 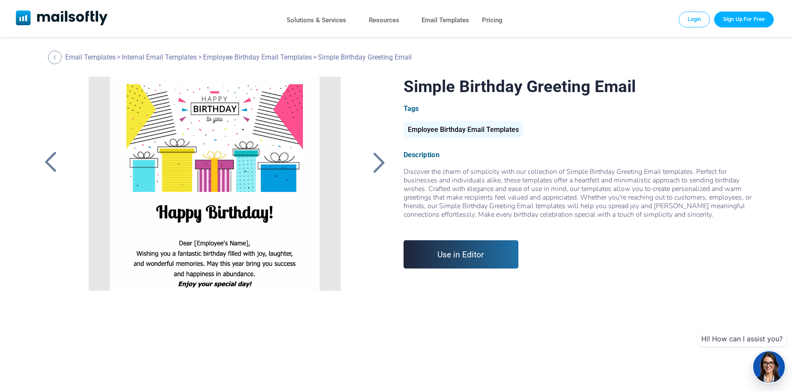 What do you see at coordinates (578, 108) in the screenshot?
I see `div: Tags` at bounding box center [578, 108].